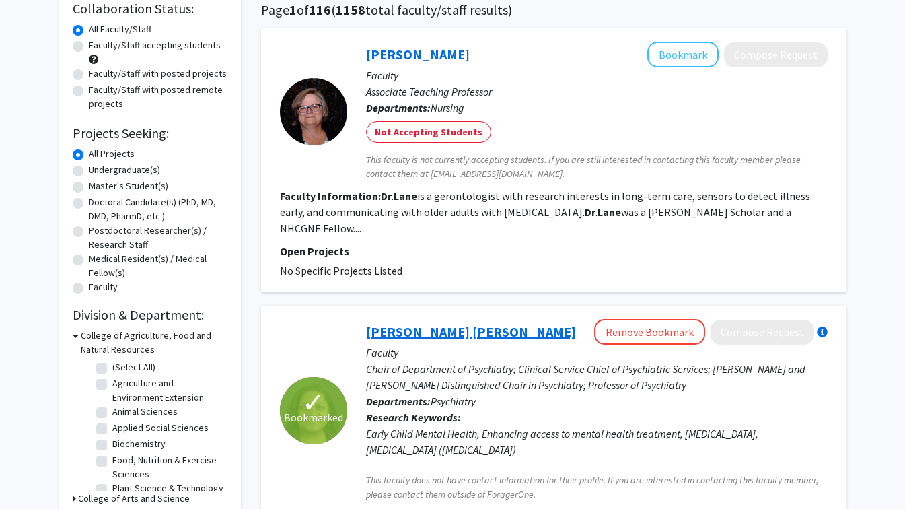 This screenshot has height=509, width=905. What do you see at coordinates (158, 97) in the screenshot?
I see `label: Faculty/Staff with posted remote projects` at bounding box center [158, 97].